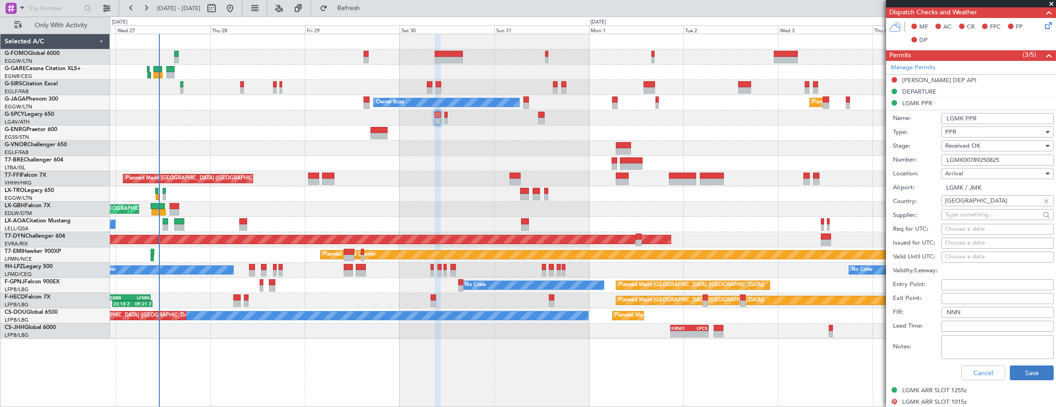  Describe the element at coordinates (18, 259) in the screenshot. I see `a: LFMN/NCE` at that location.